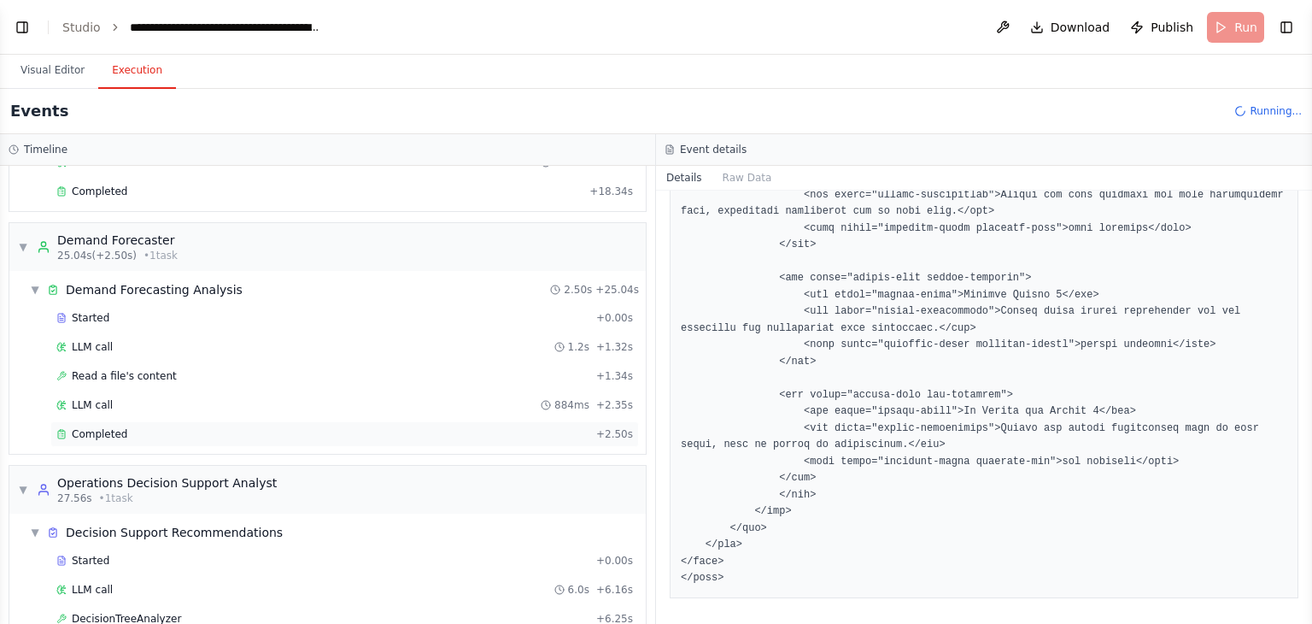 The height and width of the screenshot is (624, 1312). I want to click on h3: Timeline, so click(45, 150).